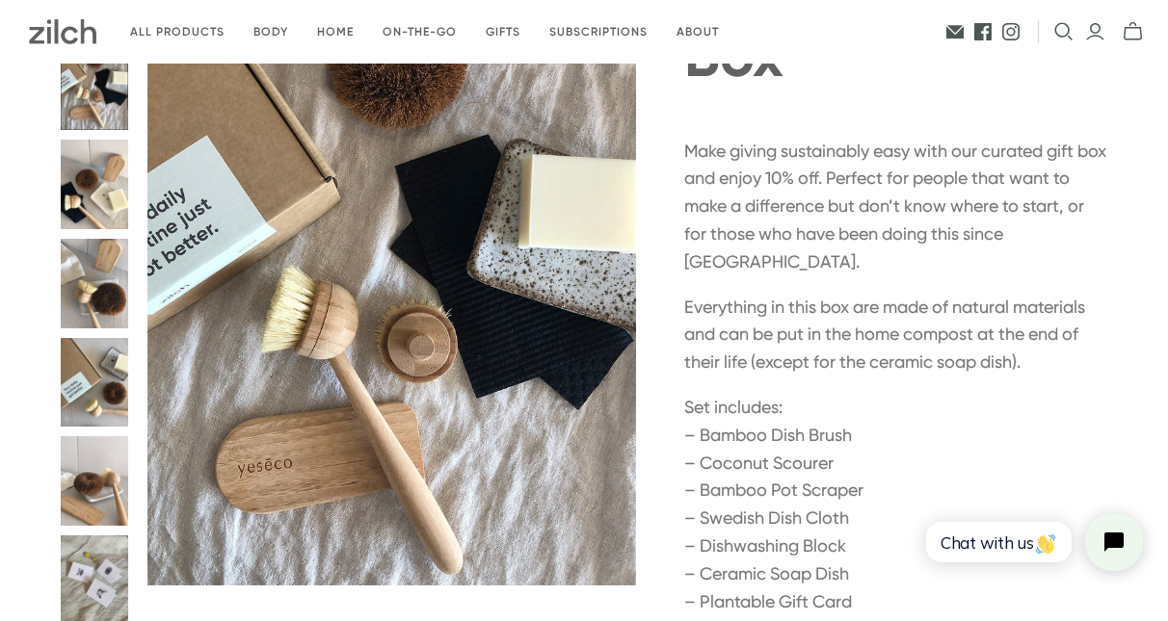 Image resolution: width=1168 pixels, height=621 pixels. What do you see at coordinates (1064, 32) in the screenshot?
I see `button: Open search` at bounding box center [1064, 32].